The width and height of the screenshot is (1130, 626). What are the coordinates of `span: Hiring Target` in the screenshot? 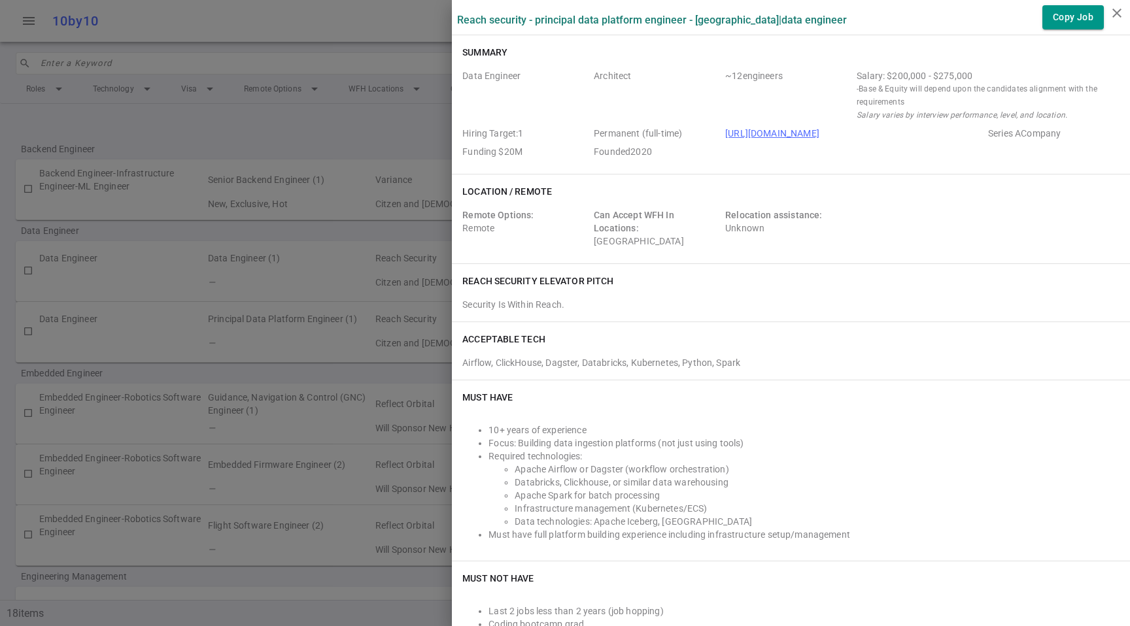 It's located at (525, 133).